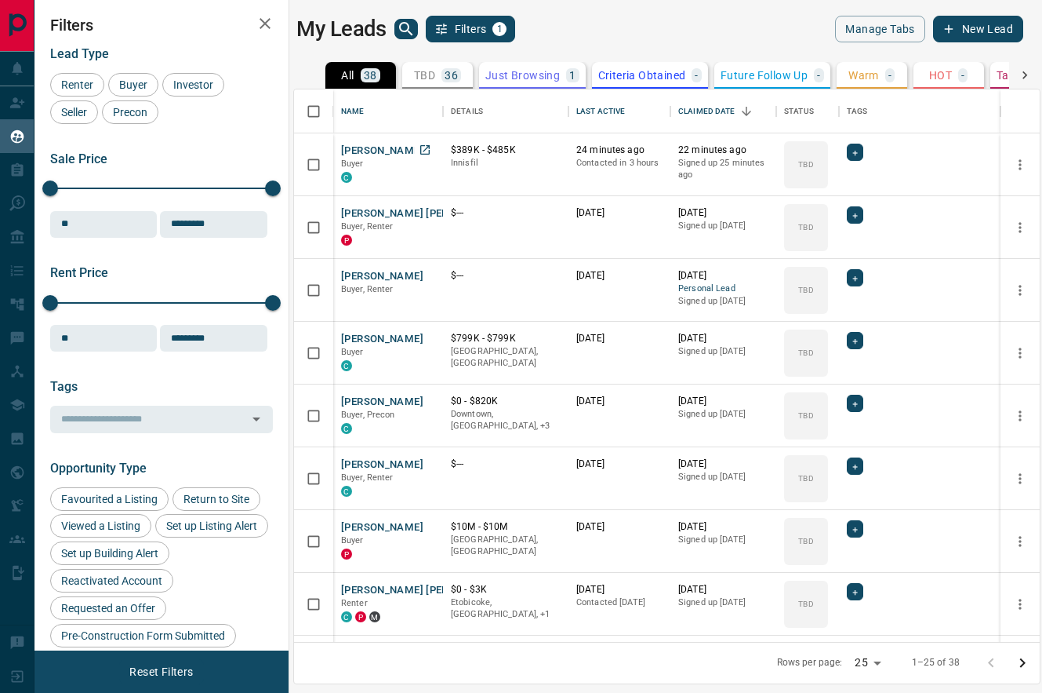 Image resolution: width=1042 pixels, height=693 pixels. Describe the element at coordinates (78, 158) in the screenshot. I see `span: Sale Price` at that location.